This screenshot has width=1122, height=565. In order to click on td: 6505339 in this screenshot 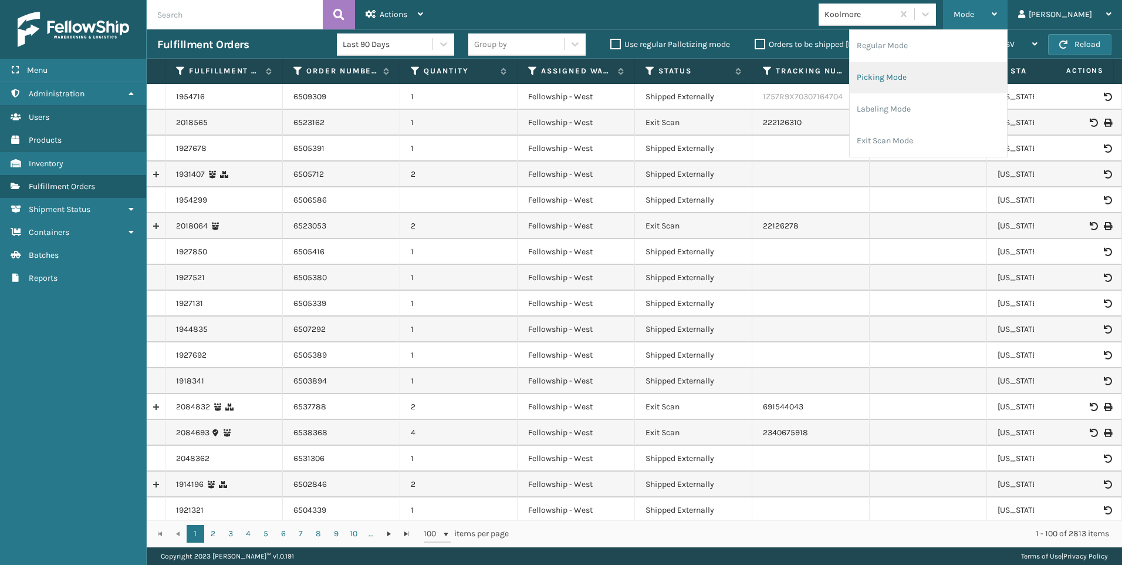, I will do `click(342, 303)`.